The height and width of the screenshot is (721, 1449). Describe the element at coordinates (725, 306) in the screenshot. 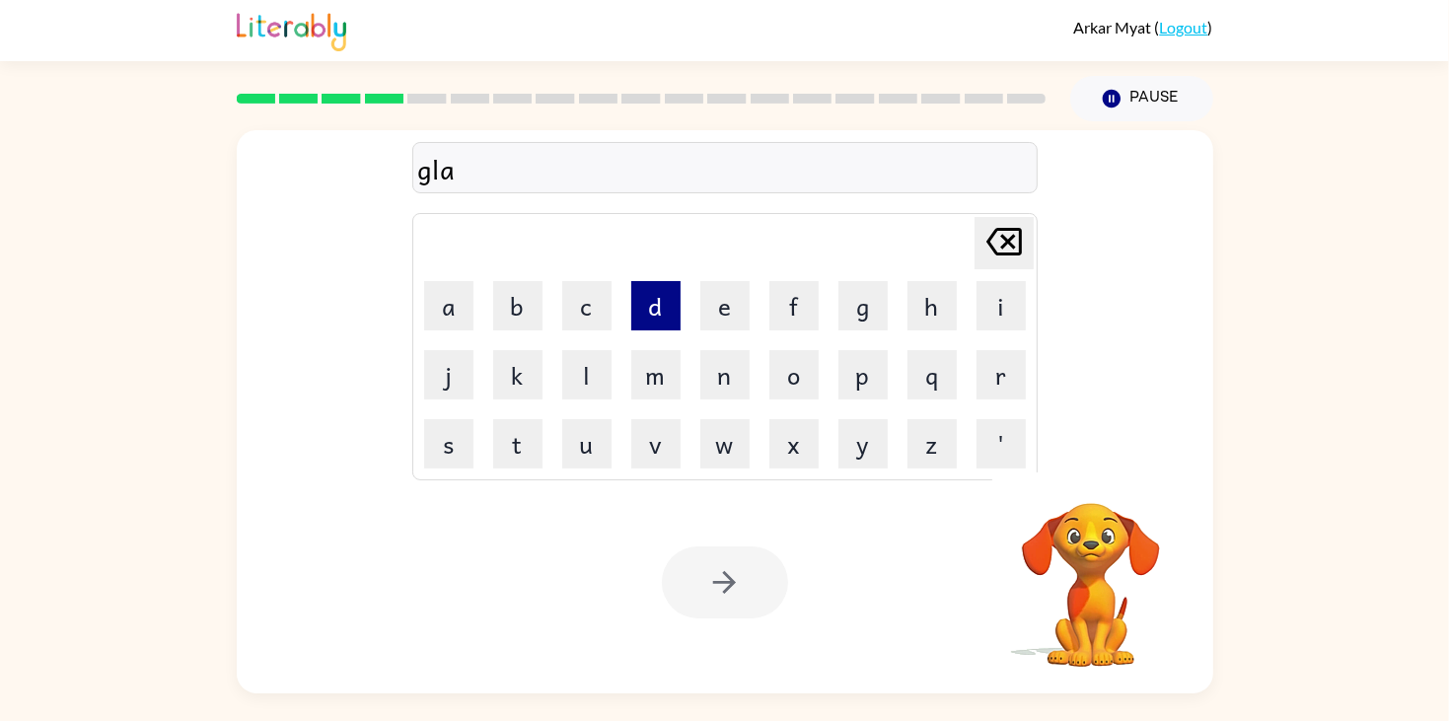

I see `button: e` at that location.